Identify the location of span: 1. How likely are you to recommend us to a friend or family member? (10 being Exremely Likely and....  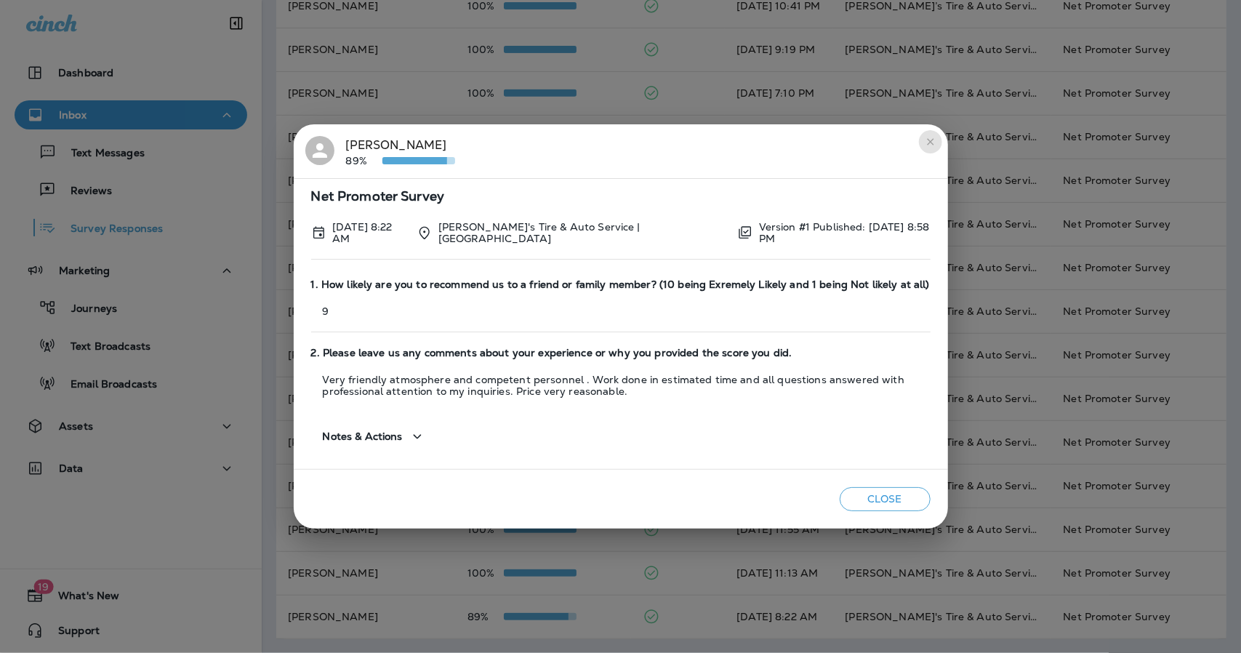
(621, 284).